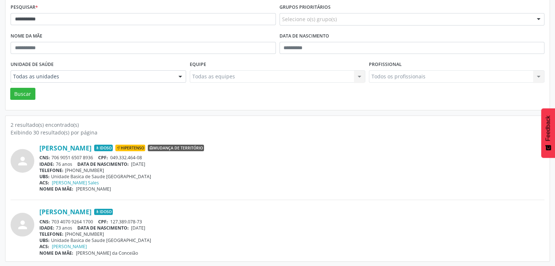 The image size is (555, 266). Describe the element at coordinates (126, 222) in the screenshot. I see `span: 127.389.078-73` at that location.